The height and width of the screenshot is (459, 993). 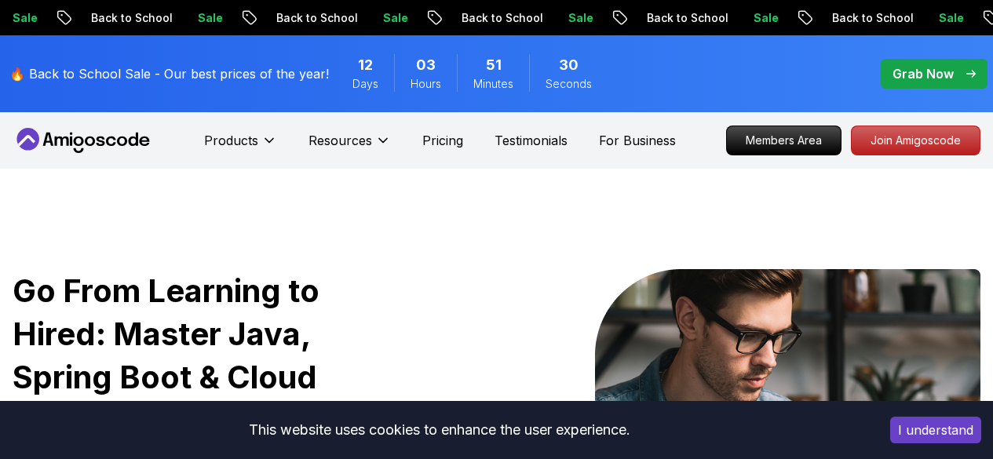 What do you see at coordinates (784, 141) in the screenshot?
I see `p: Members Area` at bounding box center [784, 141].